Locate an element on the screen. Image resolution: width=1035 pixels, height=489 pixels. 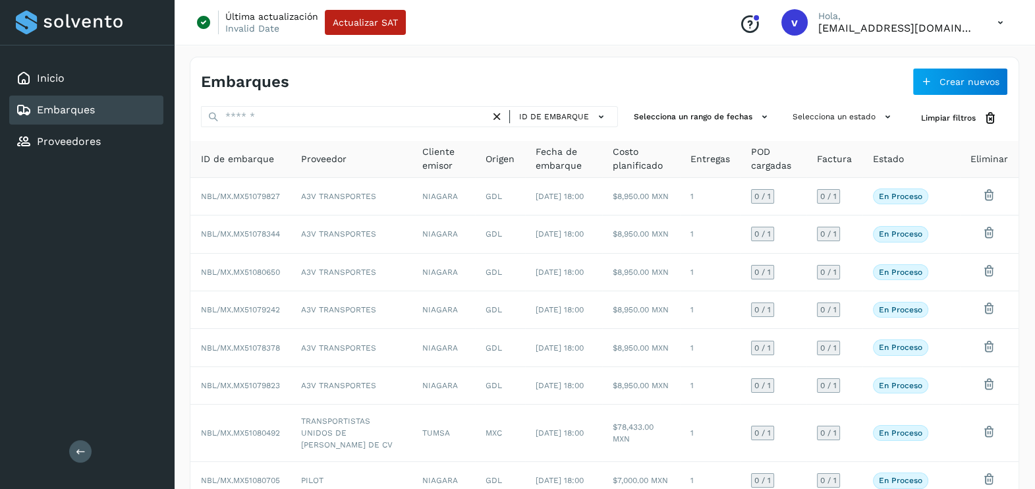
p: Invalid Date is located at coordinates (252, 28).